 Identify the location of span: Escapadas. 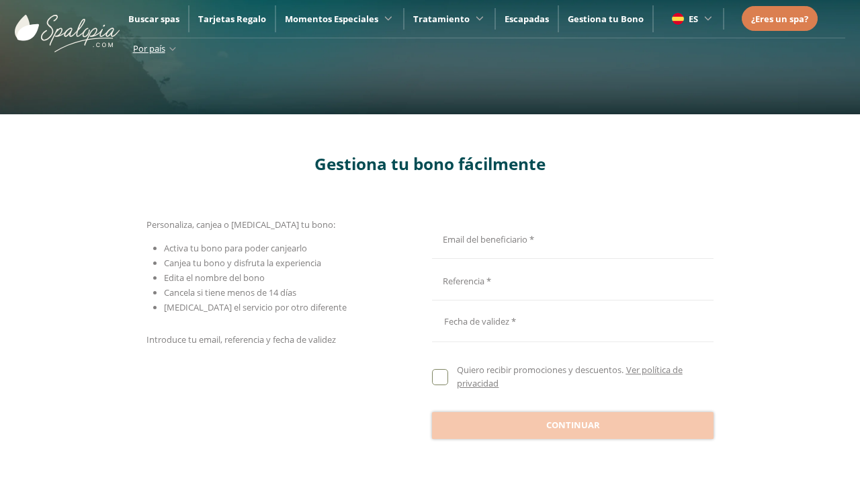
(527, 19).